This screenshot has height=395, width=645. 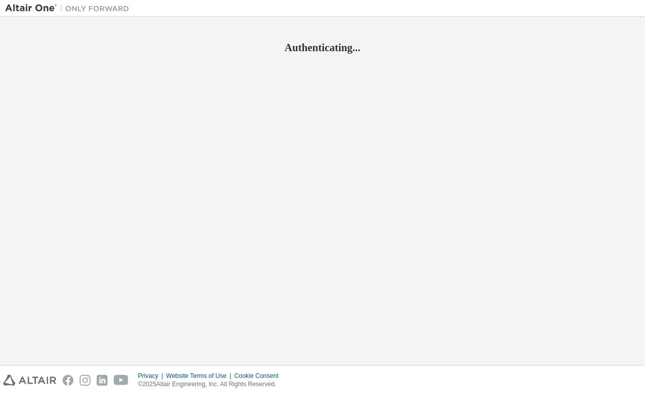 I want to click on img: instagram.svg, so click(x=85, y=380).